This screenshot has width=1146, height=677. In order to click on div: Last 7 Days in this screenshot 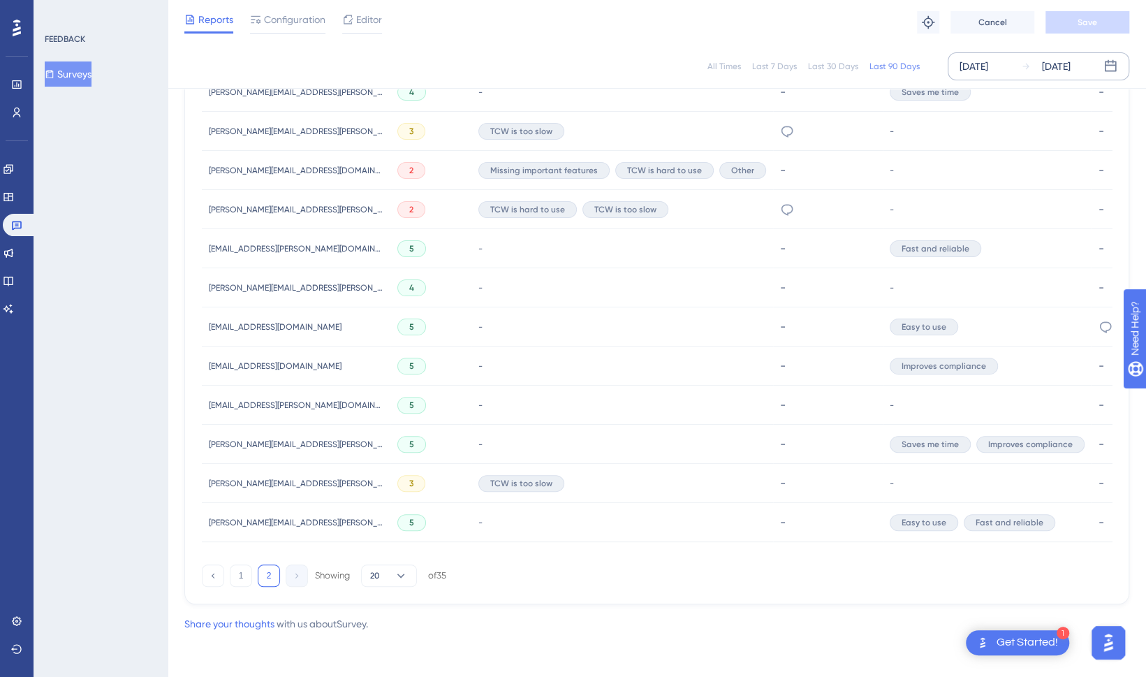, I will do `click(774, 66)`.